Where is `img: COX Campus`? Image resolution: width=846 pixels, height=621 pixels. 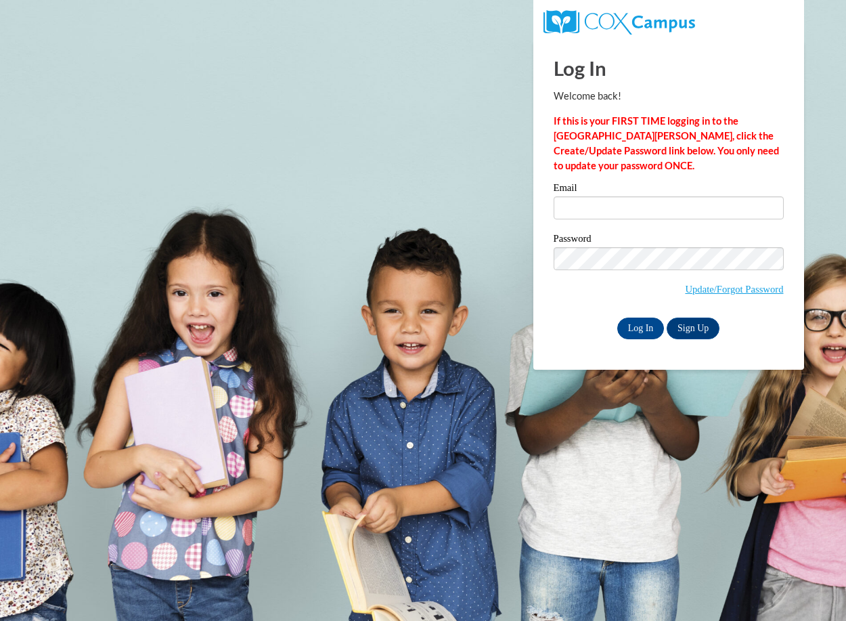 img: COX Campus is located at coordinates (619, 22).